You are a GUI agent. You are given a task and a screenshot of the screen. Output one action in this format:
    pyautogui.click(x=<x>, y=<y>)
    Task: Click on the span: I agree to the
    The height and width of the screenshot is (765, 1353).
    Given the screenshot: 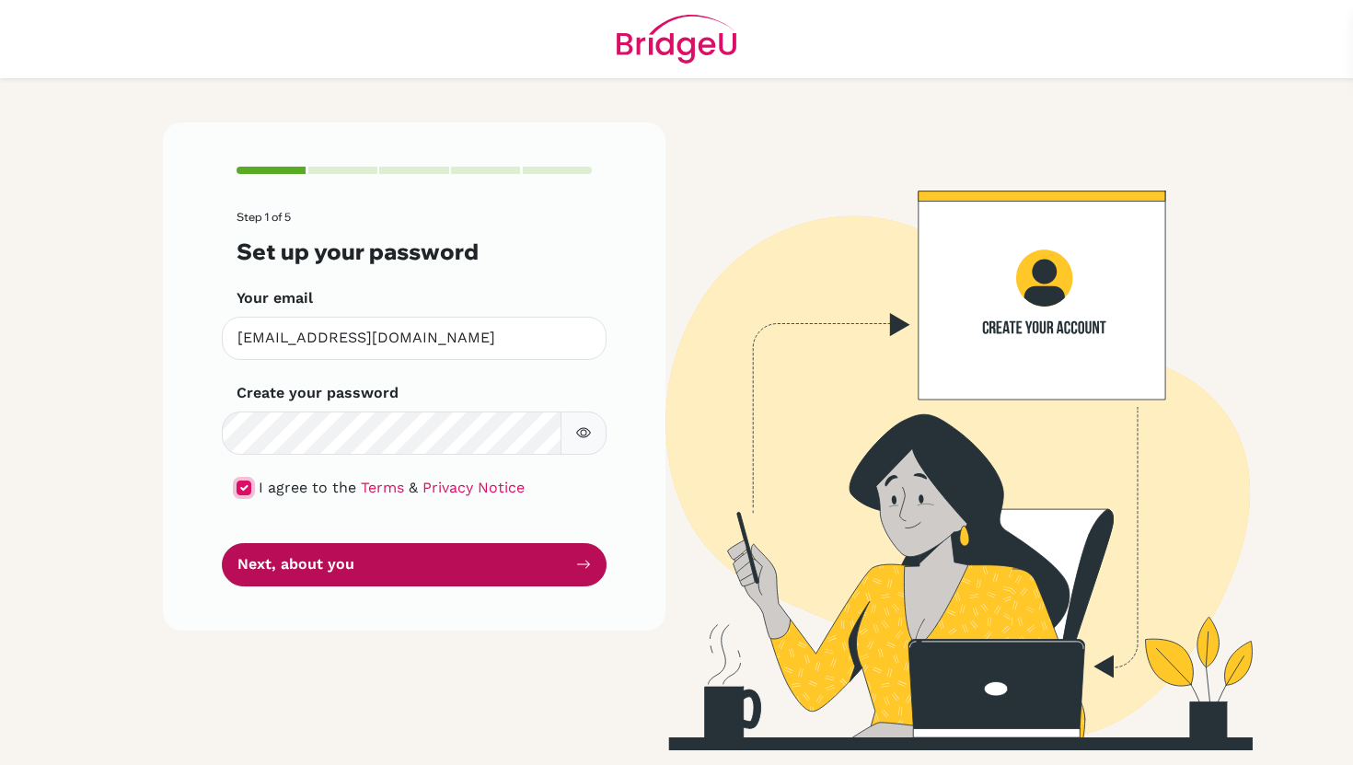 What is the action you would take?
    pyautogui.click(x=307, y=487)
    